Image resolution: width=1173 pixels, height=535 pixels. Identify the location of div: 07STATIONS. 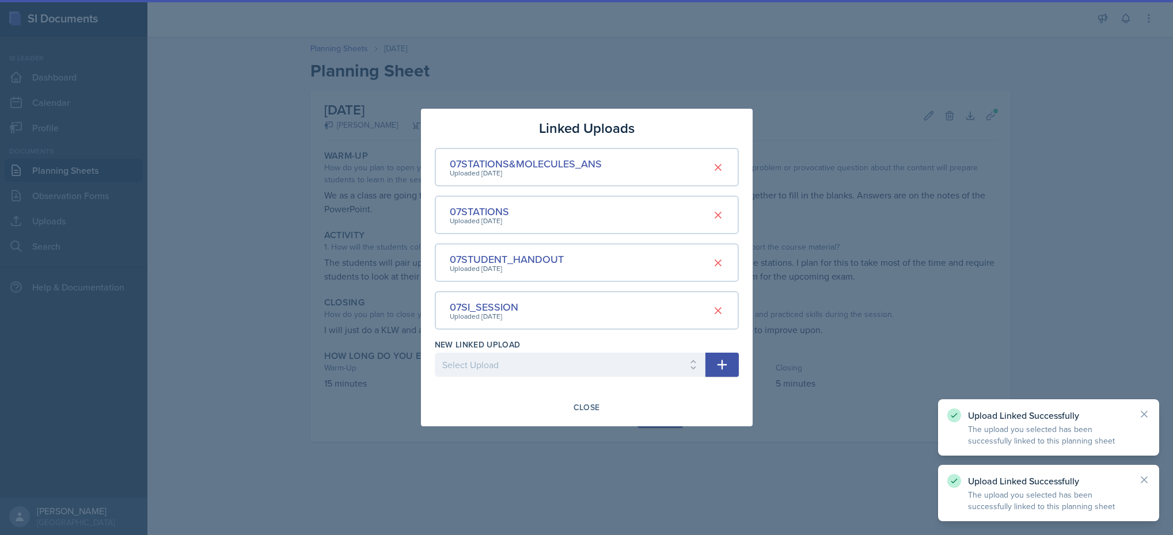
(479, 211).